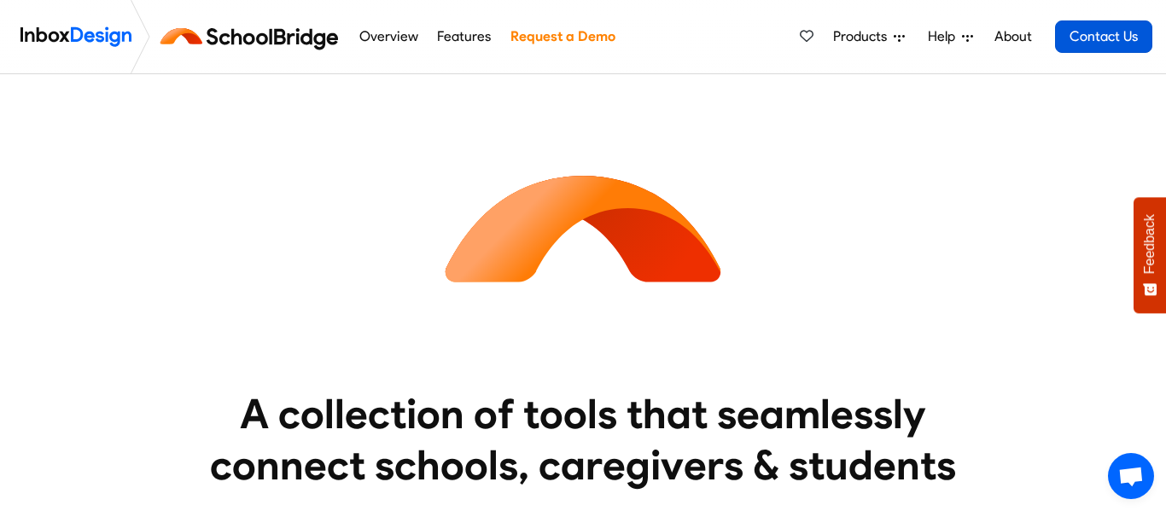 This screenshot has height=511, width=1166. Describe the element at coordinates (388, 37) in the screenshot. I see `a: Overview` at that location.